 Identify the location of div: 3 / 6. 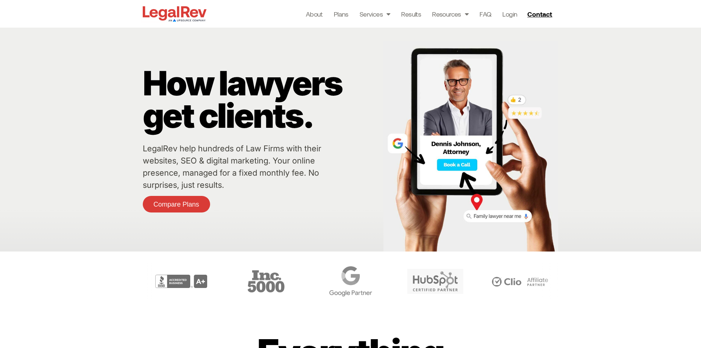
(266, 281).